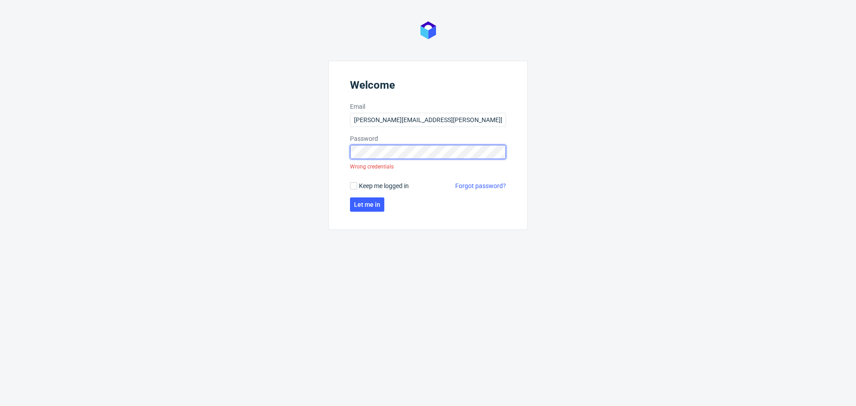 Image resolution: width=856 pixels, height=406 pixels. What do you see at coordinates (481, 186) in the screenshot?
I see `a: Forgot password?` at bounding box center [481, 186].